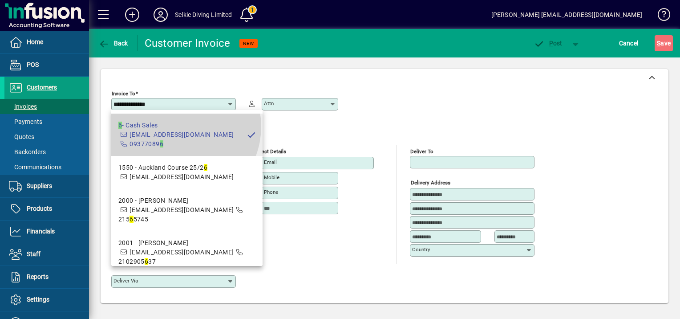 This screenshot has width=680, height=319. I want to click on a: Staff, so click(47, 254).